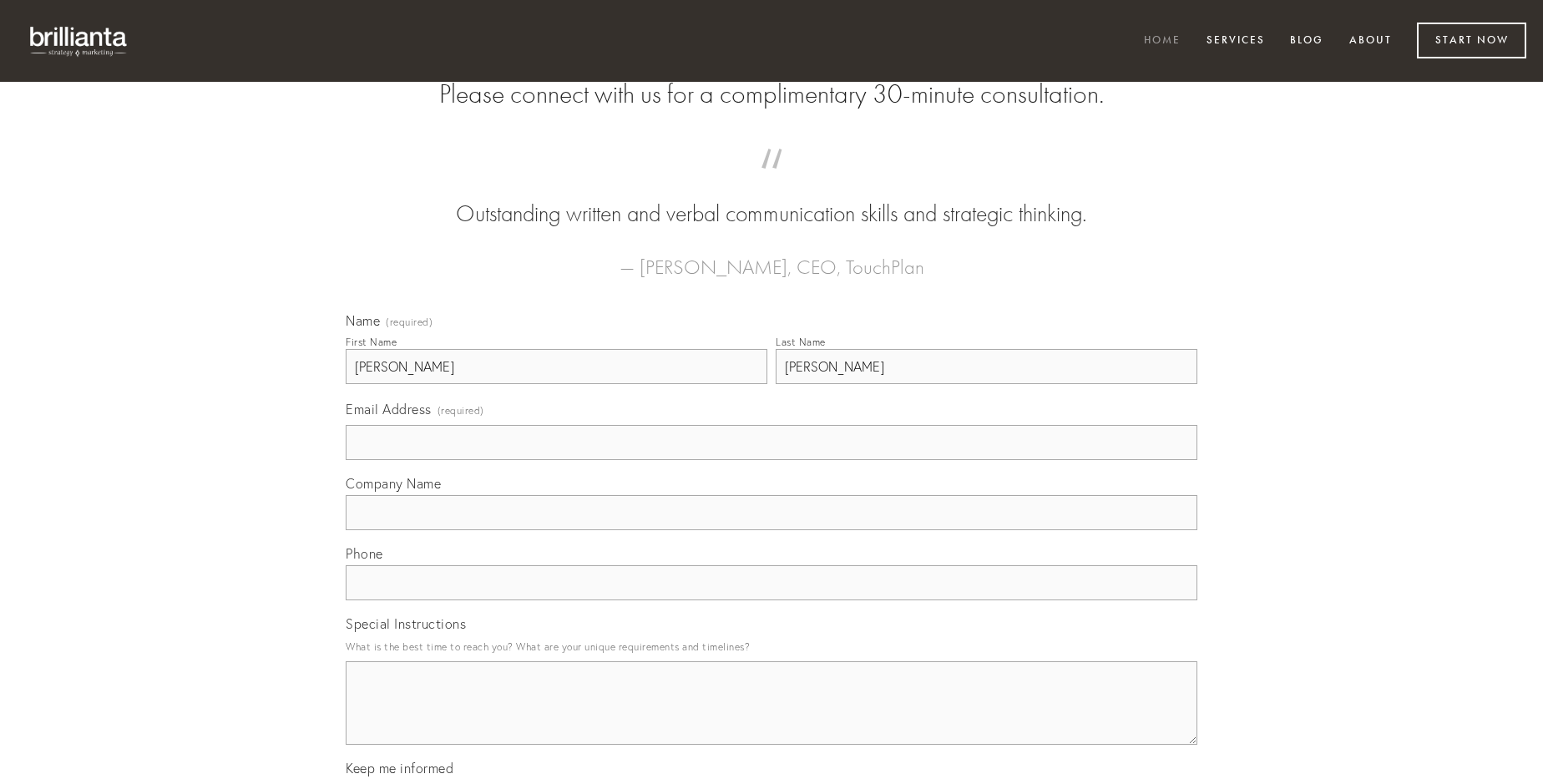 The height and width of the screenshot is (784, 1543). I want to click on div: Last Name, so click(801, 342).